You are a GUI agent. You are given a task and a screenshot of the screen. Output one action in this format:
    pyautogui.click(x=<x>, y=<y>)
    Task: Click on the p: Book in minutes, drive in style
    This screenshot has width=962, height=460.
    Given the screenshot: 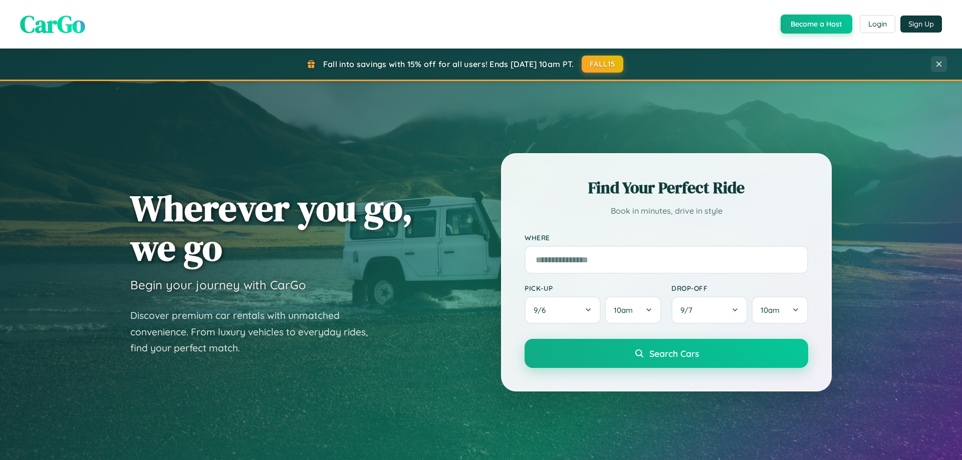 What is the action you would take?
    pyautogui.click(x=666, y=211)
    